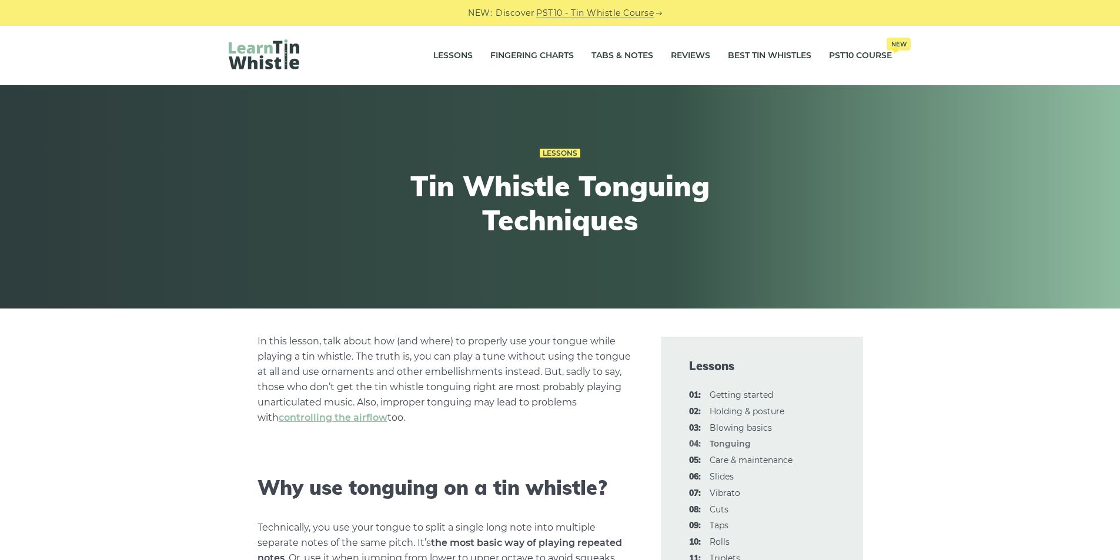 This screenshot has height=560, width=1120. Describe the element at coordinates (719, 510) in the screenshot. I see `a: 08:Cuts` at that location.